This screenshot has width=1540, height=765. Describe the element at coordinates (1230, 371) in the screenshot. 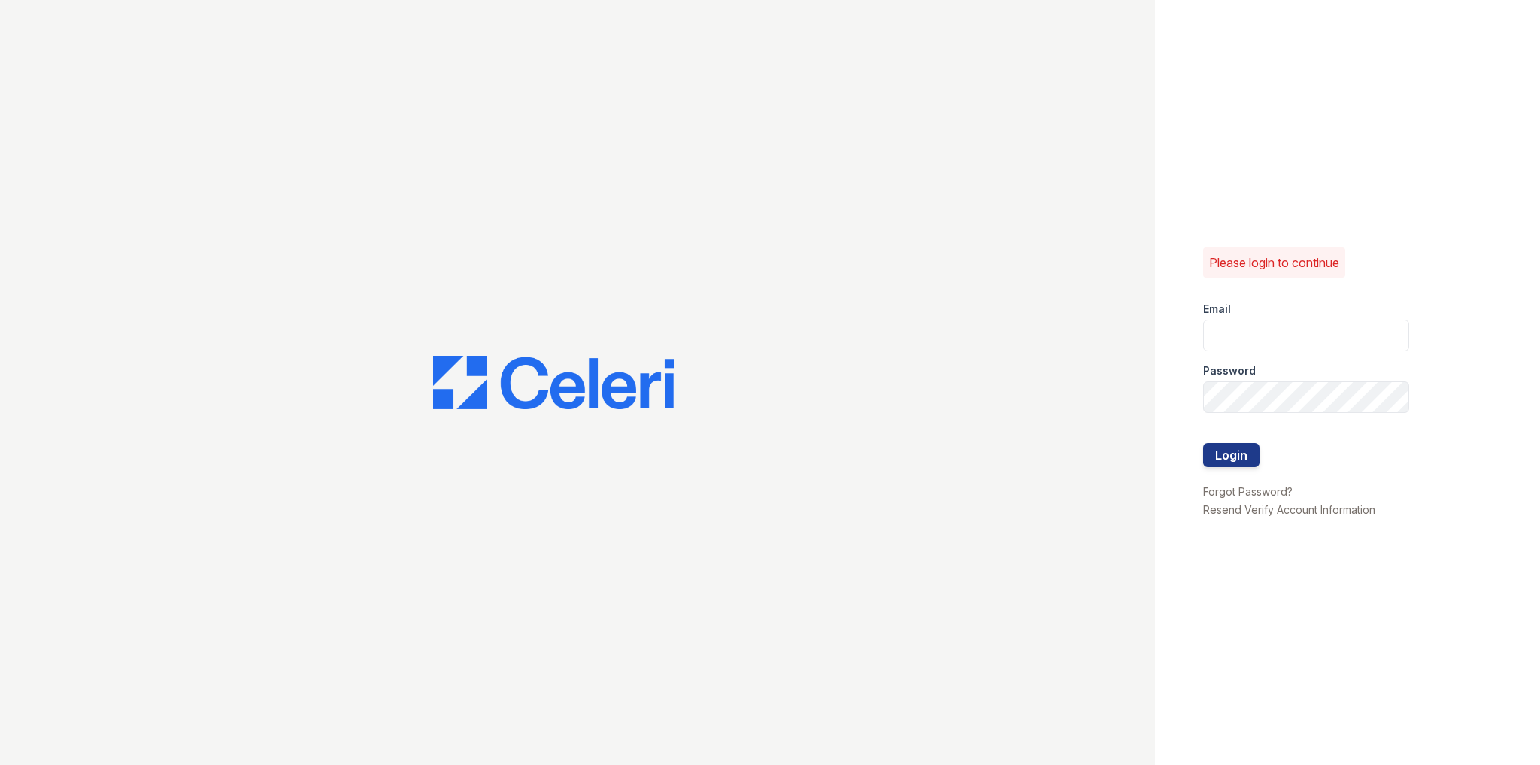

I see `label: Password` at that location.